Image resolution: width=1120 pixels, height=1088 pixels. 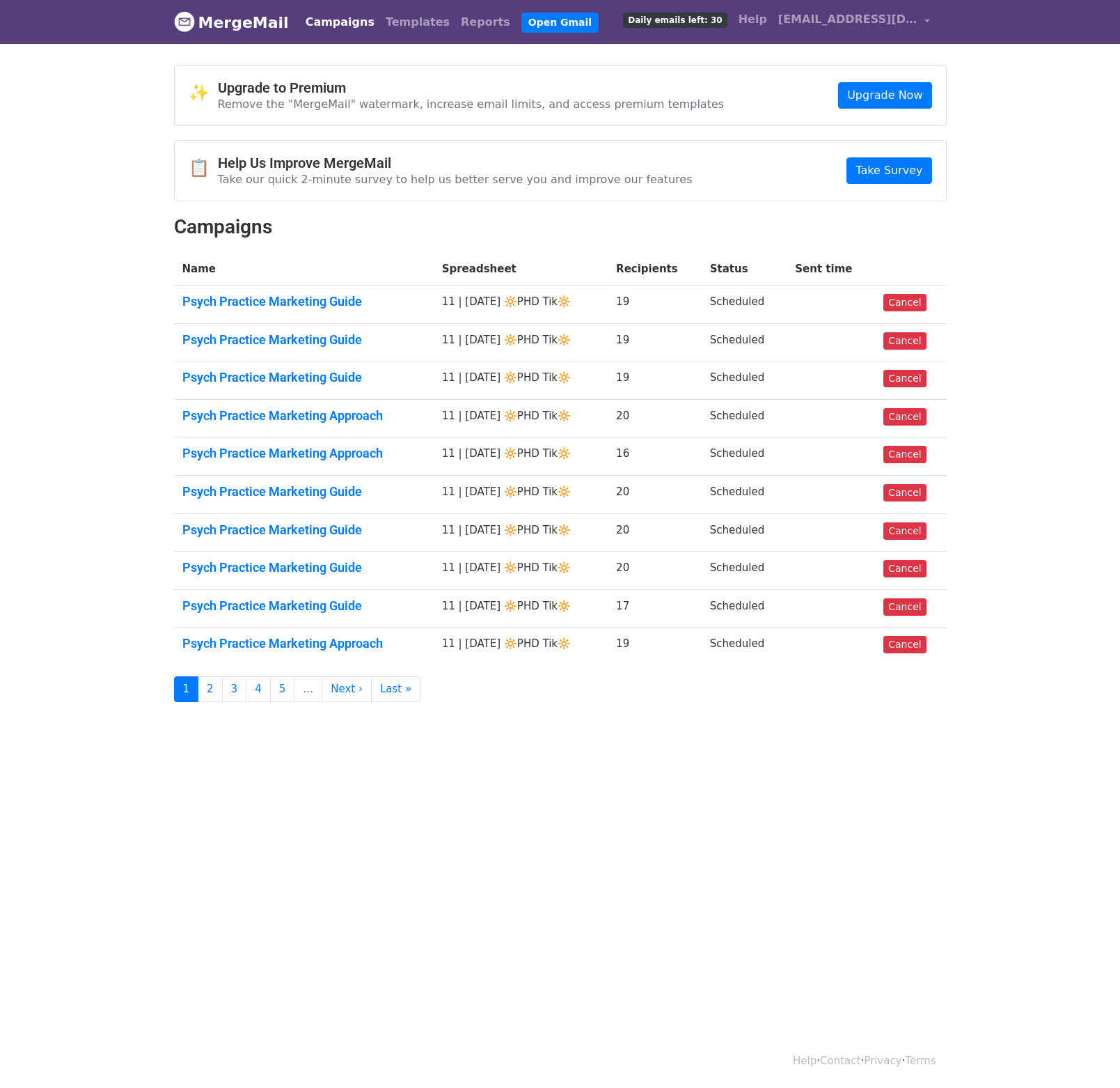 What do you see at coordinates (418, 22) in the screenshot?
I see `a: Templates` at bounding box center [418, 22].